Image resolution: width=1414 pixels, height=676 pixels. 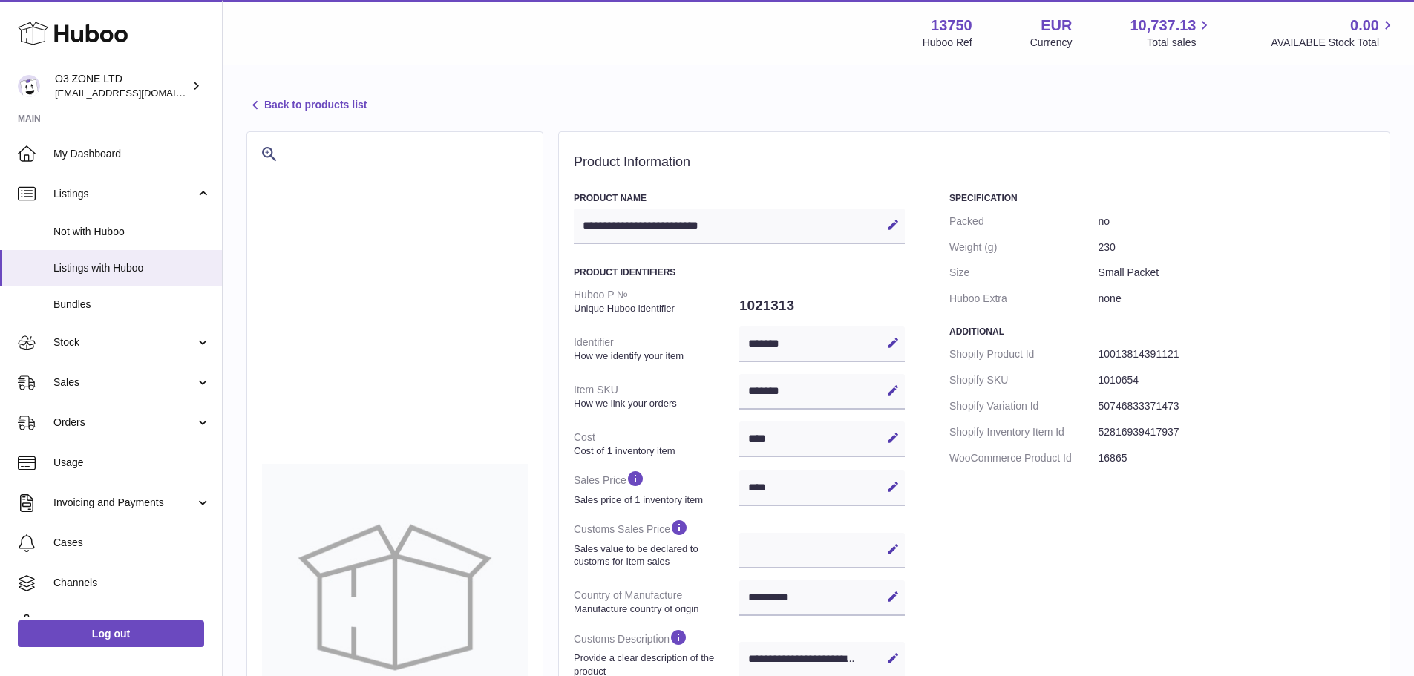 I want to click on span: 10,737.13, so click(x=1162, y=25).